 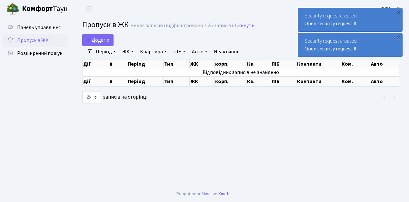 I want to click on b: Комфорт, so click(x=37, y=9).